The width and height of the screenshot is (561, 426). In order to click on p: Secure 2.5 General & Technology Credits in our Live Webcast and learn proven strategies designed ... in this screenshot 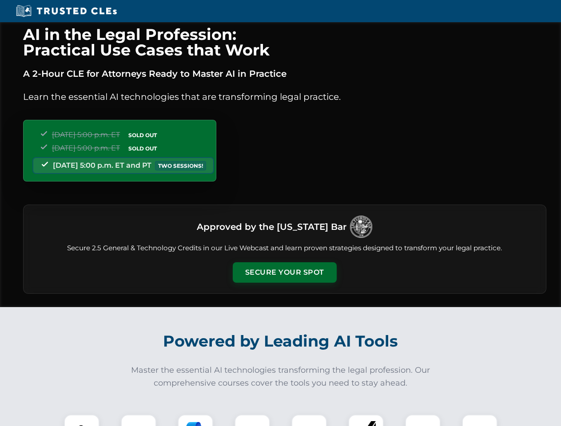, I will do `click(285, 248)`.